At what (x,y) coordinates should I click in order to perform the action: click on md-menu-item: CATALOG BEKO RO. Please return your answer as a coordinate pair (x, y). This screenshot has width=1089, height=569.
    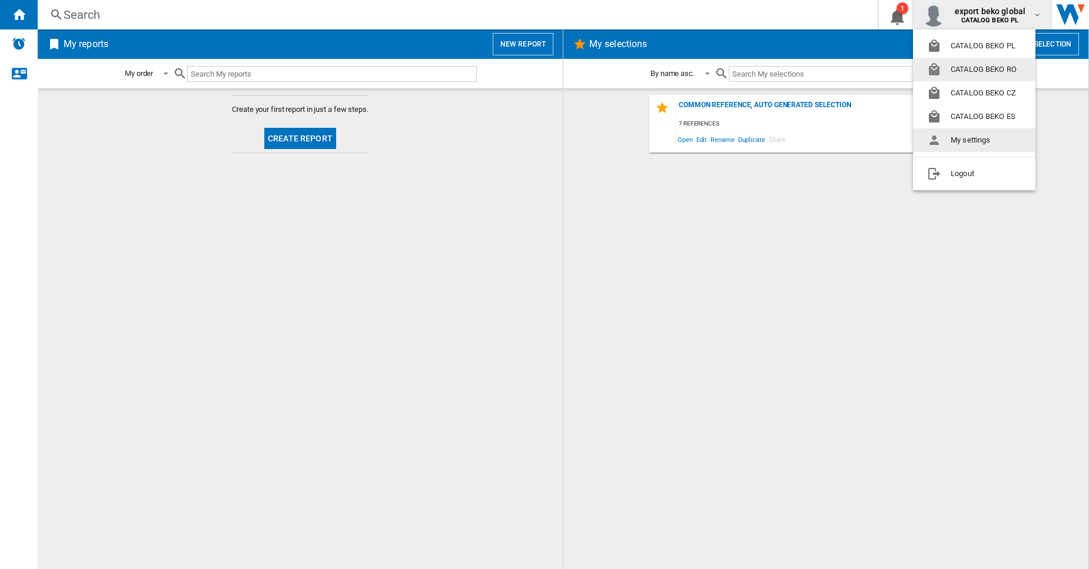
    Looking at the image, I should click on (974, 69).